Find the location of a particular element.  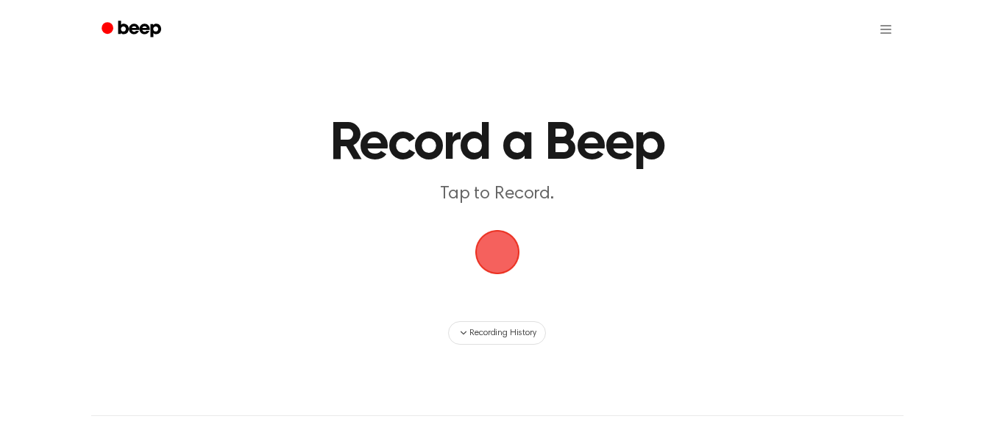

h1: Record a Beep is located at coordinates (497, 144).